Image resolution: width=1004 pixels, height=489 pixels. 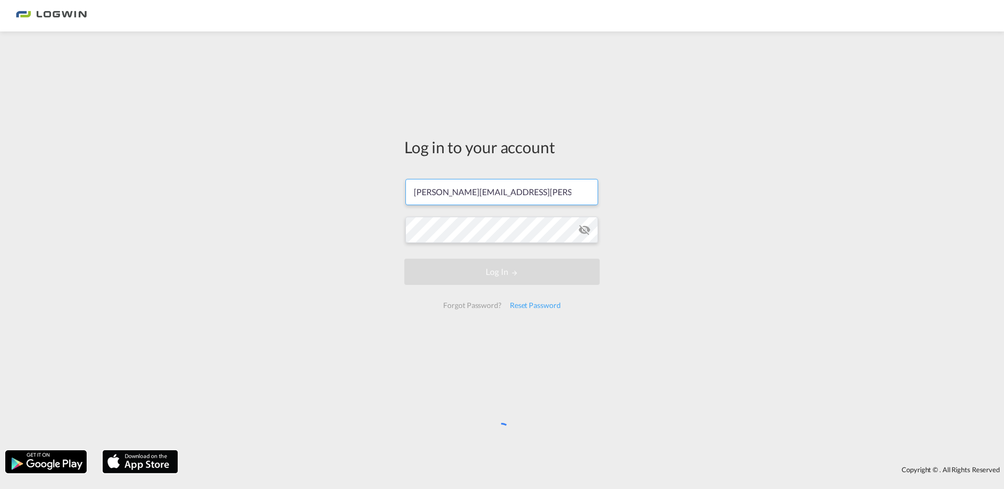 What do you see at coordinates (593, 470) in the screenshot?
I see `div: Copyright © . All Rights Reserved` at bounding box center [593, 470].